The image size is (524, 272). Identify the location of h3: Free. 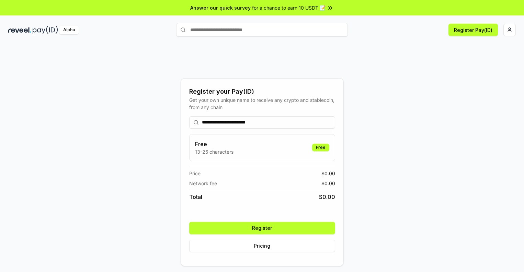
(214, 144).